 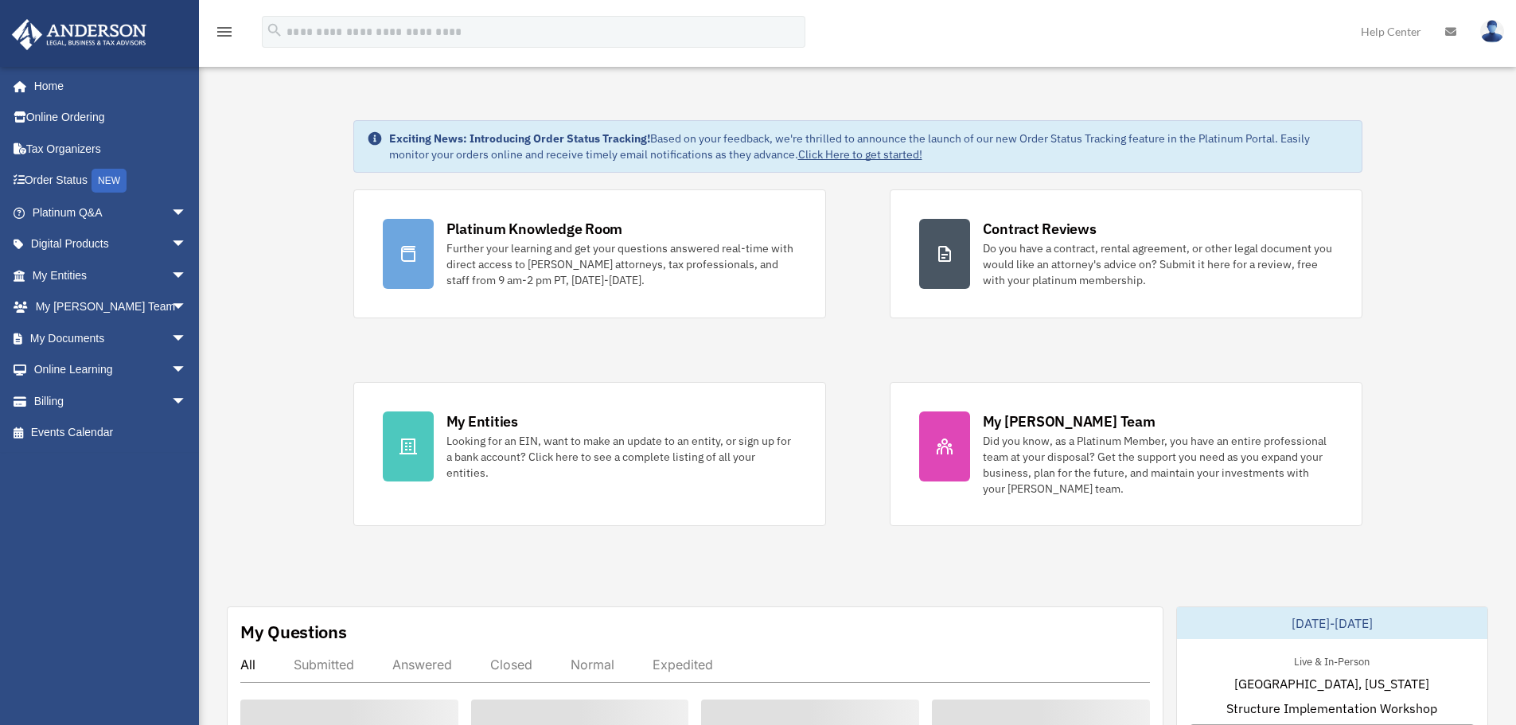 I want to click on a: Events Calendar, so click(x=111, y=433).